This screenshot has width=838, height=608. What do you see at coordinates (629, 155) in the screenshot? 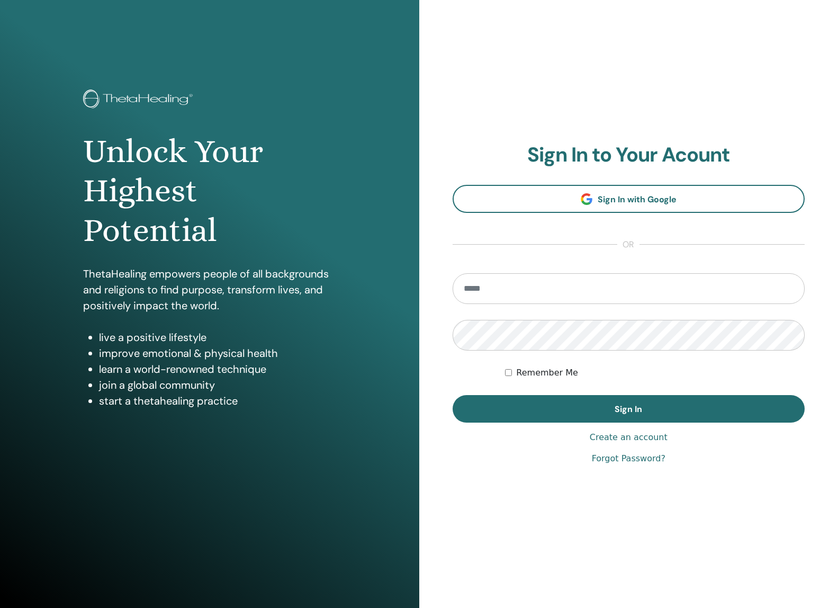
I see `h2: Sign In to Your Acount` at bounding box center [629, 155].